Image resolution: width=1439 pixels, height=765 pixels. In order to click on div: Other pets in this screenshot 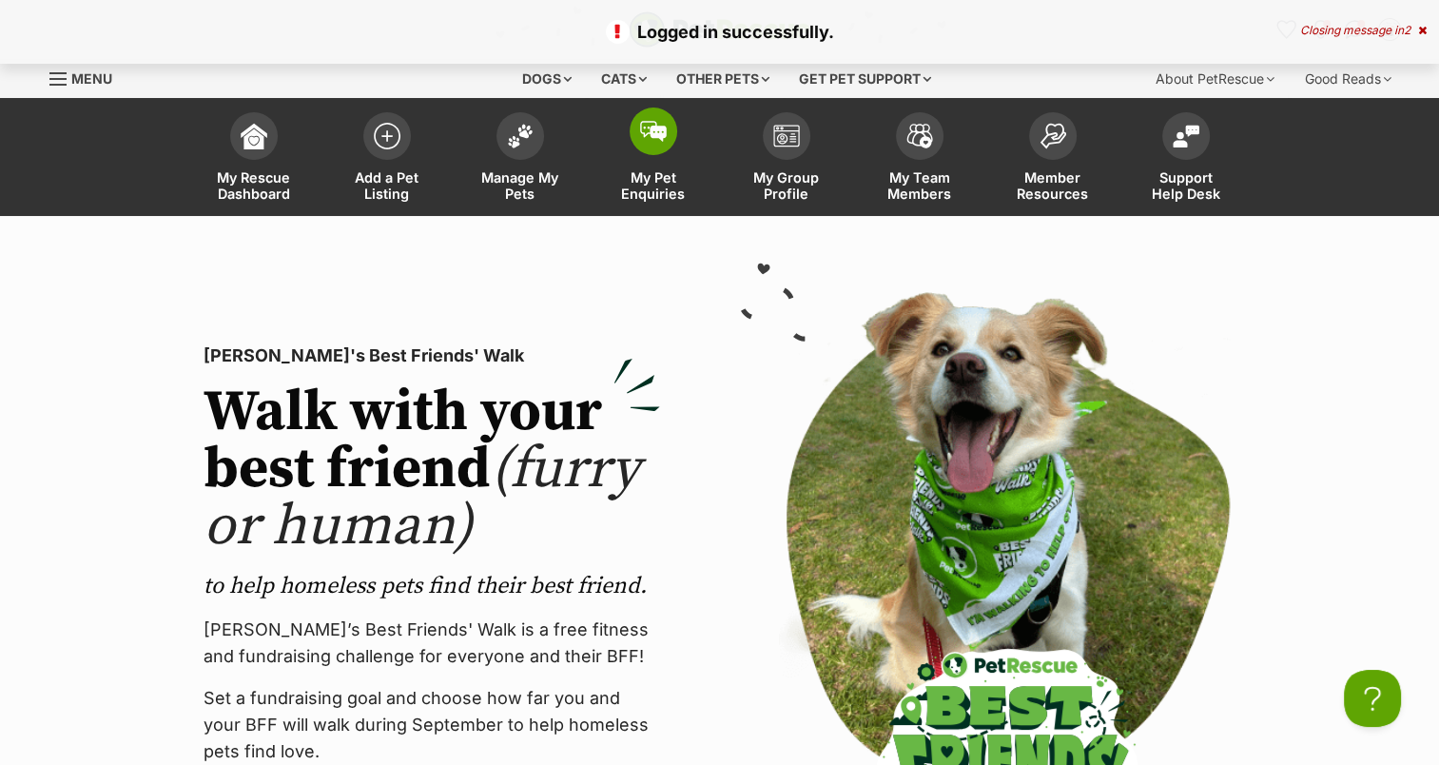, I will do `click(723, 79)`.